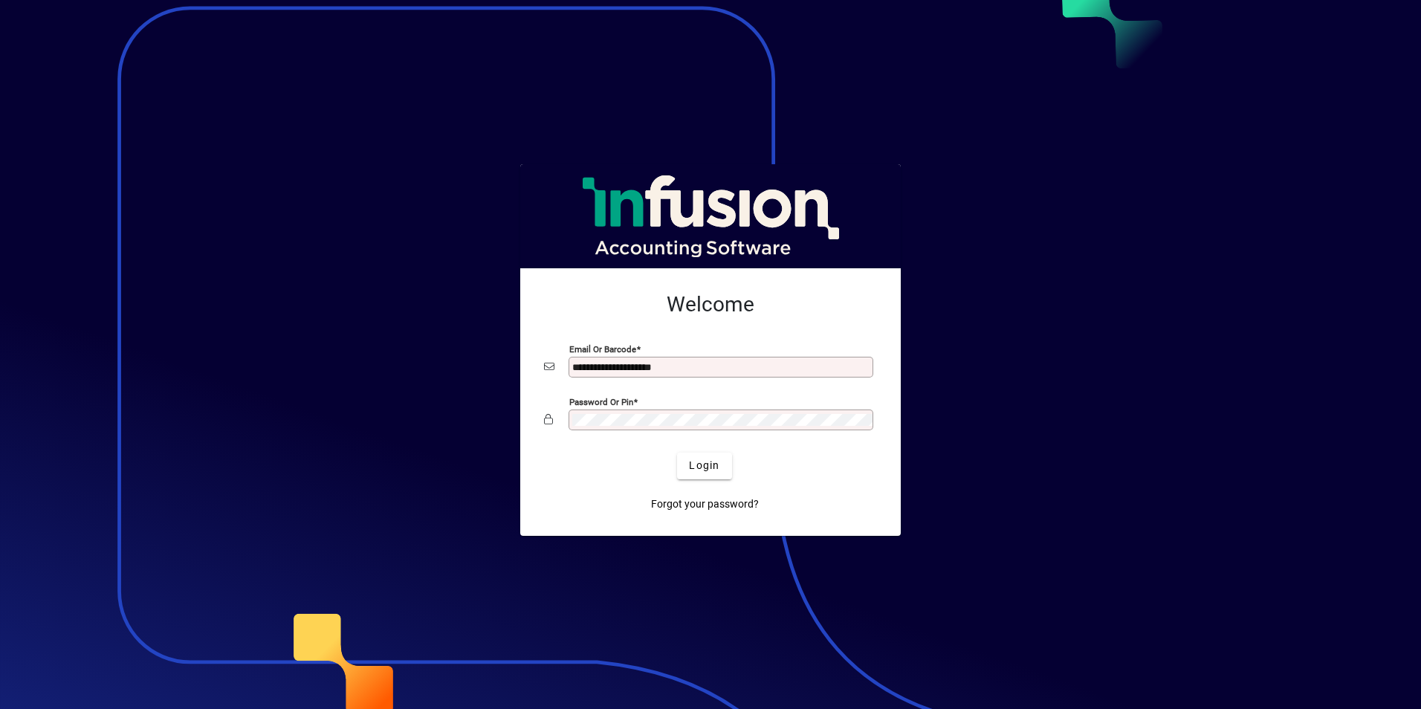 Image resolution: width=1421 pixels, height=709 pixels. What do you see at coordinates (601, 401) in the screenshot?
I see `mat-label: Password or Pin` at bounding box center [601, 401].